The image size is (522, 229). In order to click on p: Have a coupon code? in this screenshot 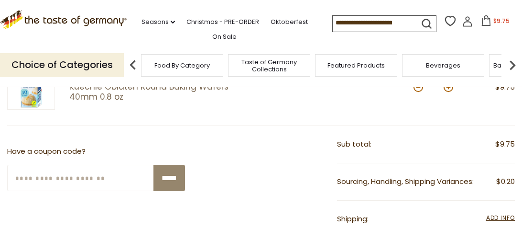, I will do `click(96, 151)`.